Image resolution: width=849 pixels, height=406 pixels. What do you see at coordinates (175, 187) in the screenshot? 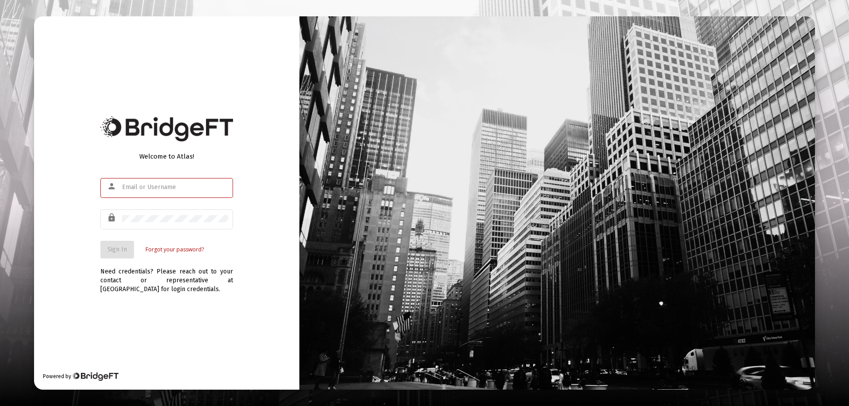
I see `input: Email or Username` at bounding box center [175, 187].